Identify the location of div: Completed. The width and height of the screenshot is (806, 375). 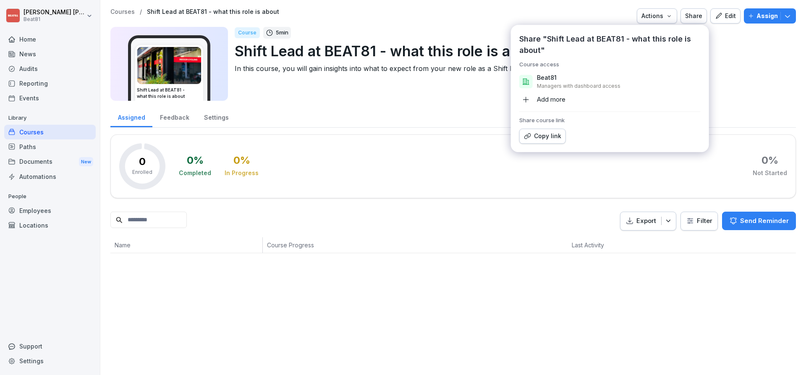
(195, 173).